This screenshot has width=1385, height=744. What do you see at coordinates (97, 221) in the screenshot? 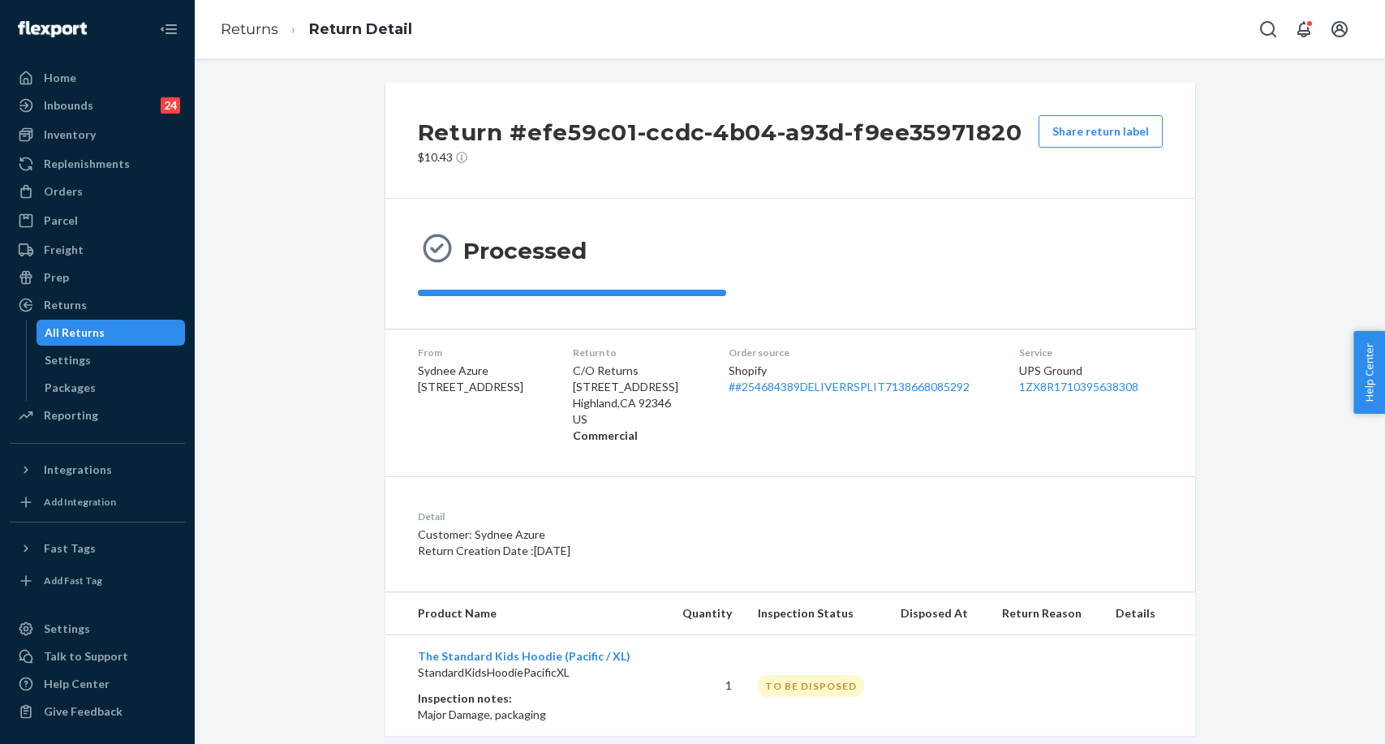
I see `a: Parcel` at bounding box center [97, 221].